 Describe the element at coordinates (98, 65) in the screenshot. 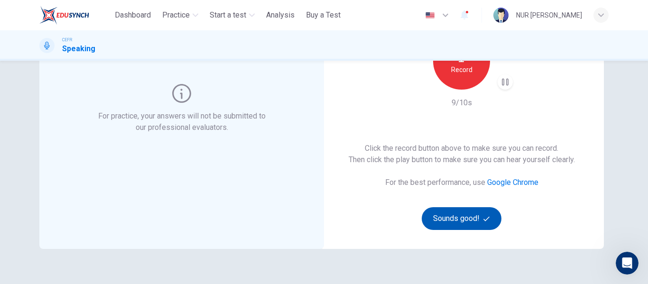

I see `li: Ensure your browser has proper camera and microphone permissions` at that location.